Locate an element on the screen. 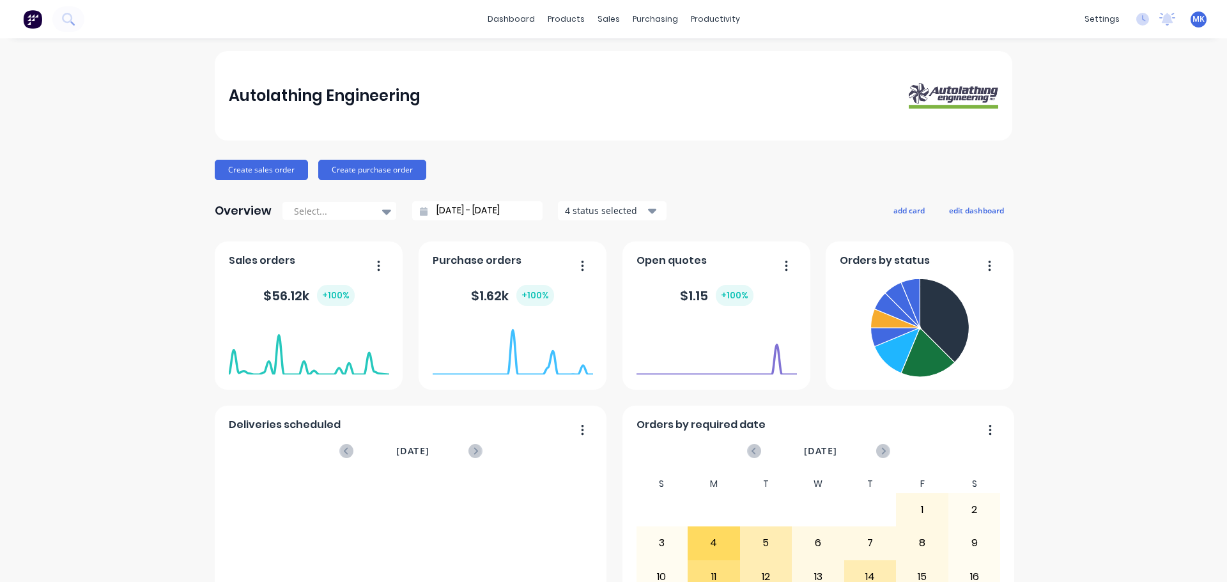 This screenshot has width=1227, height=582. div: 5 is located at coordinates (766, 543).